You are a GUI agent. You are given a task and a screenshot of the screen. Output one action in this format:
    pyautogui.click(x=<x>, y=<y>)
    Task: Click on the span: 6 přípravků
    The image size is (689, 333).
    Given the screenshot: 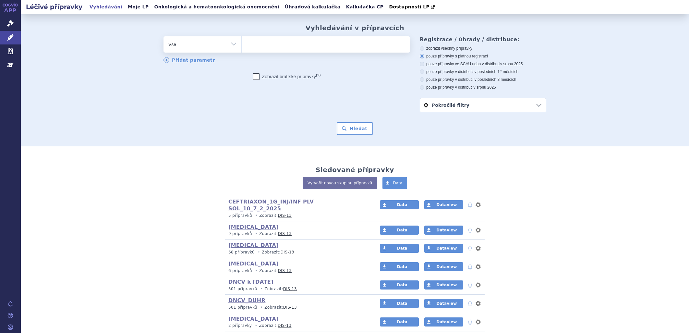 What is the action you would take?
    pyautogui.click(x=240, y=270)
    